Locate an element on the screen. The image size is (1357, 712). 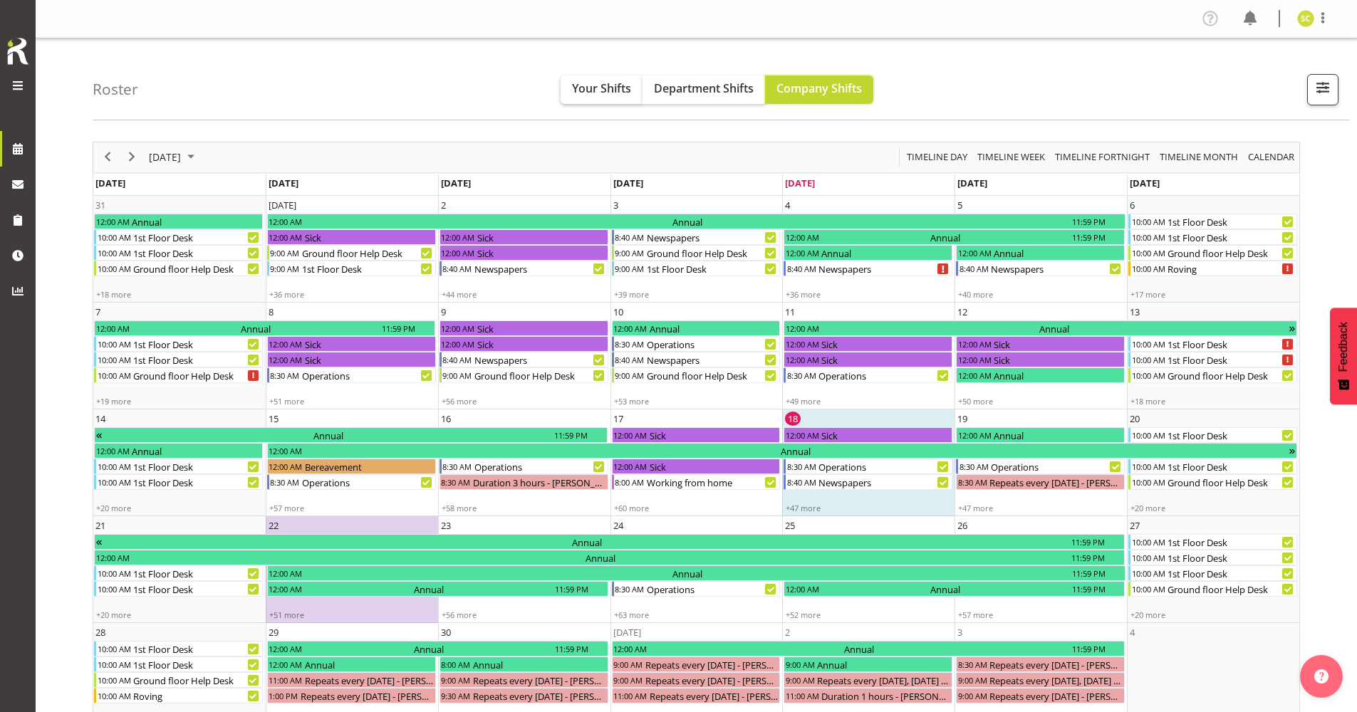
div: 1st Floor Desk Begin From Sunday, September 14, 2025 at 10:00:00 AM GMT+12:00 Ends At Sunday, Sep... is located at coordinates (178, 467).